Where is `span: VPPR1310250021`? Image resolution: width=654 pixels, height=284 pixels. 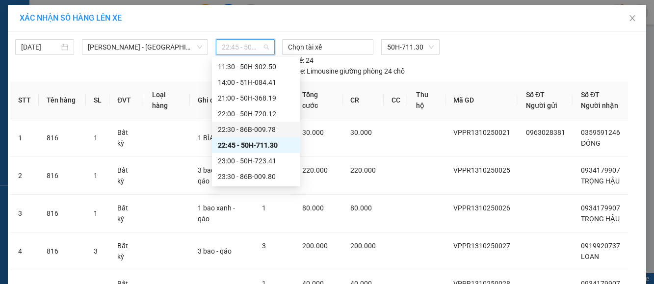
span: VPPR1310250021 is located at coordinates (481, 132).